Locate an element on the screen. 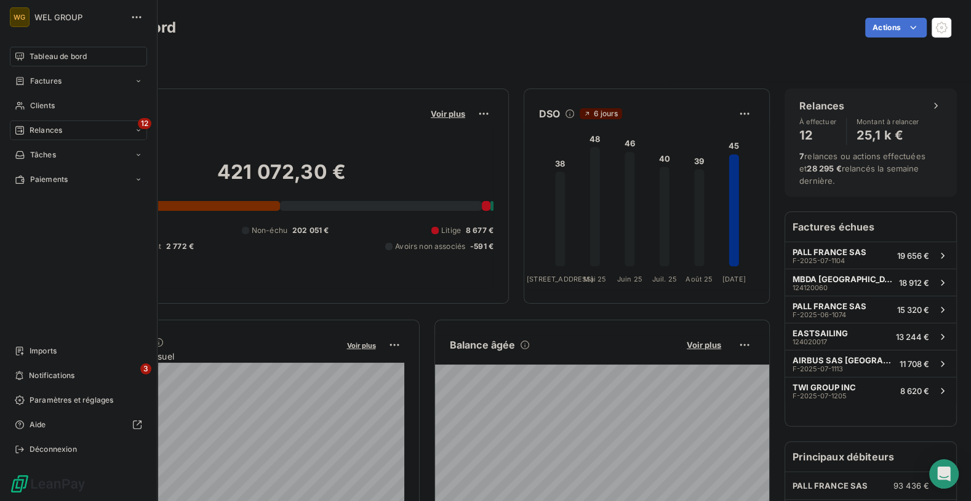 Image resolution: width=971 pixels, height=501 pixels. span: Chiffre d'affaires mensuel is located at coordinates (204, 356).